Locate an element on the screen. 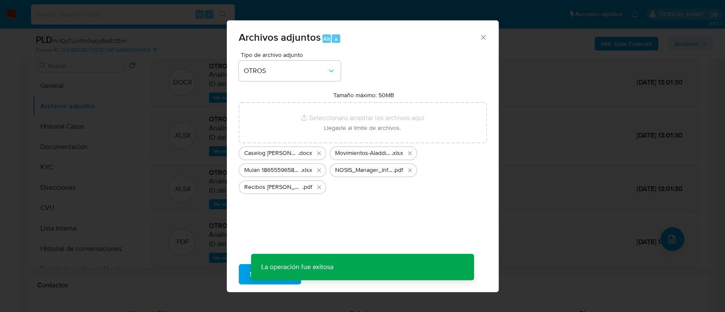 The height and width of the screenshot is (312, 725). span: Archivos adjuntos is located at coordinates (279, 37).